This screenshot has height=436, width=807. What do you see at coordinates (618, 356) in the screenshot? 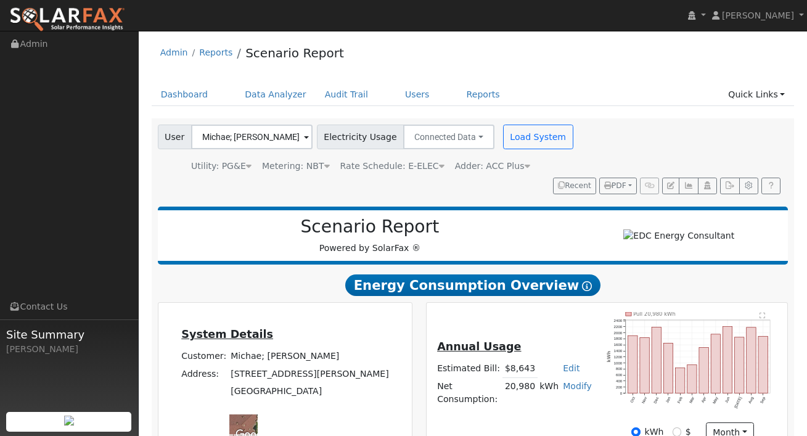
I see `text: 1200` at bounding box center [618, 356].